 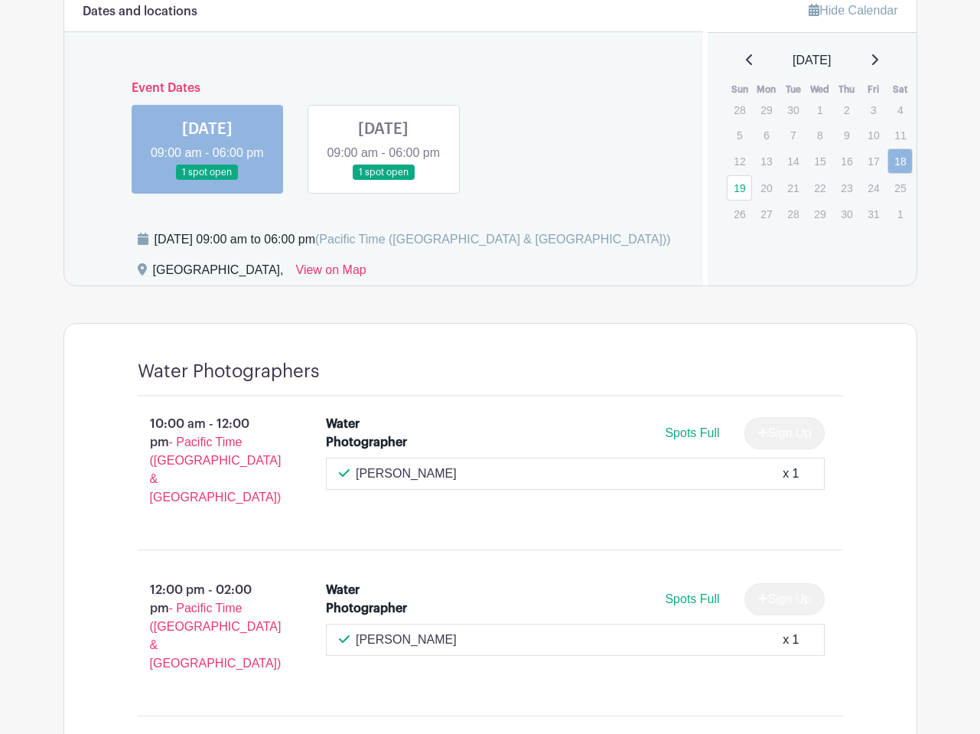 I want to click on th: Thu, so click(x=846, y=89).